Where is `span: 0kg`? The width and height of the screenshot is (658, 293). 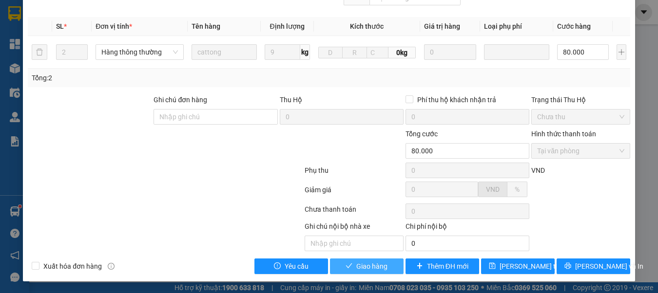
span: 0kg is located at coordinates (402, 53).